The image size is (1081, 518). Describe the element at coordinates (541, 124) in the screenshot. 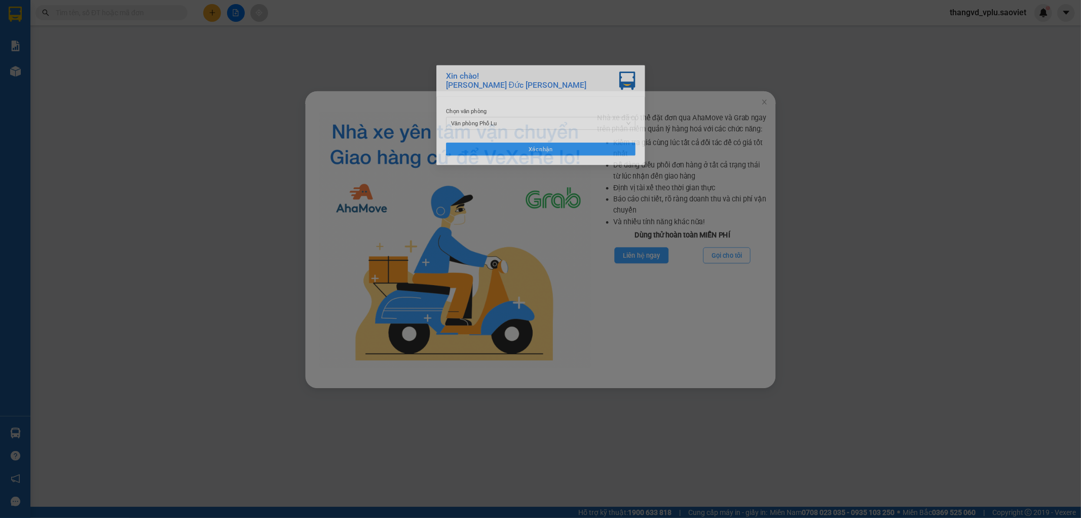

I see `span: Văn phòng Phố Lu` at that location.